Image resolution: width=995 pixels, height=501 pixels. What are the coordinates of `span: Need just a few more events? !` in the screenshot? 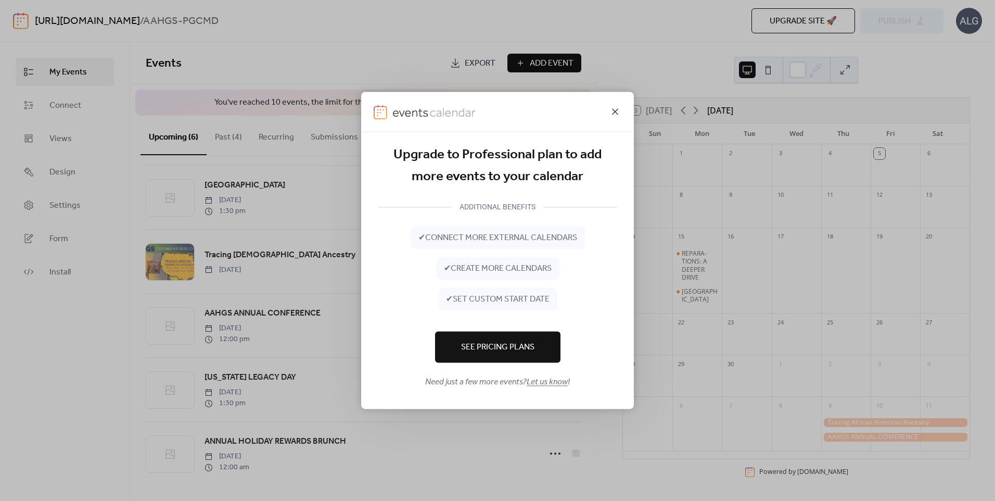 It's located at (498, 383).